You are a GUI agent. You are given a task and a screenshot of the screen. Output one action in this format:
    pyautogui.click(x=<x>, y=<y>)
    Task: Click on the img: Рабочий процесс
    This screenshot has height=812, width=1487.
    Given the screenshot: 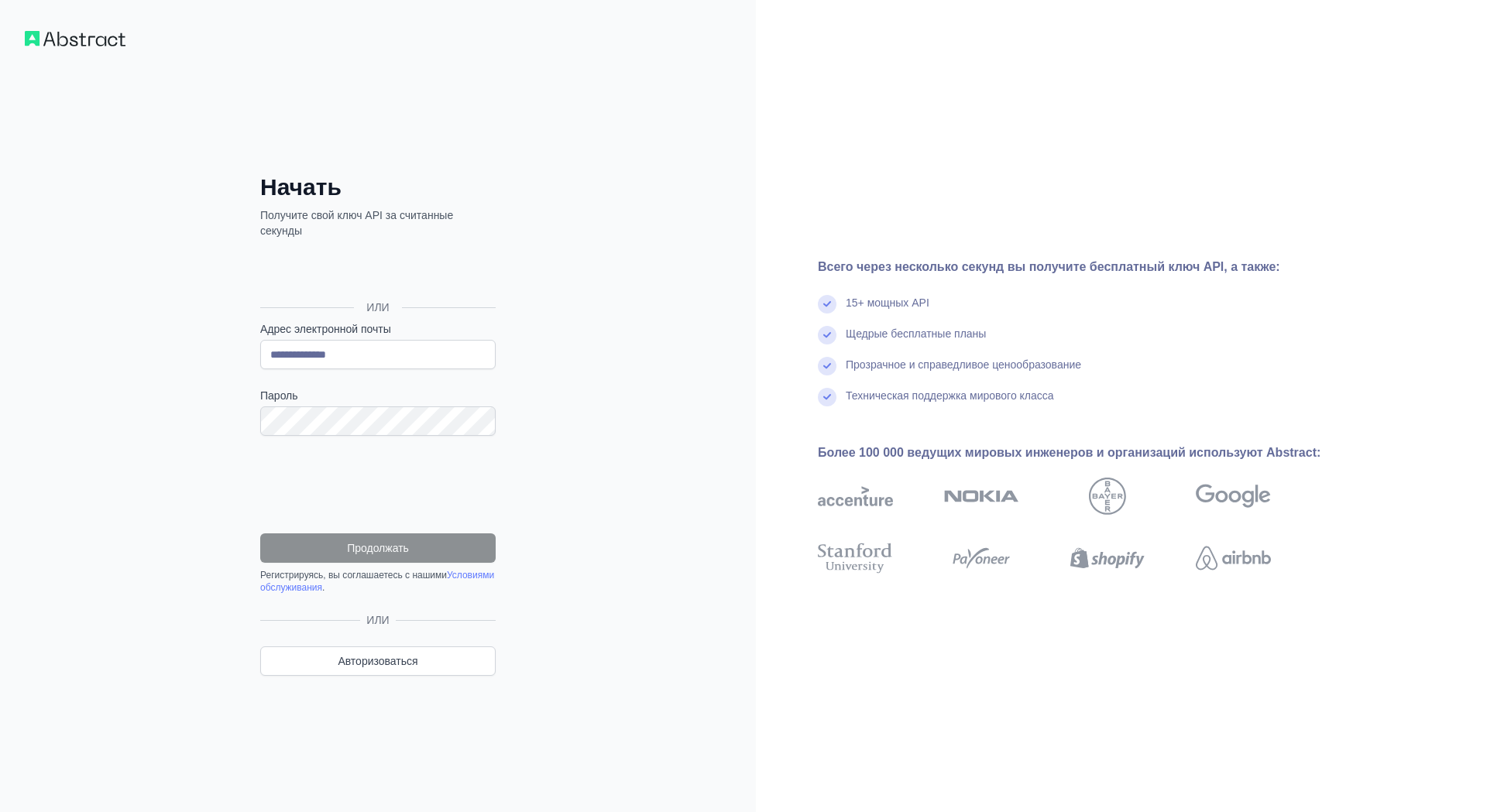 What is the action you would take?
    pyautogui.click(x=76, y=39)
    